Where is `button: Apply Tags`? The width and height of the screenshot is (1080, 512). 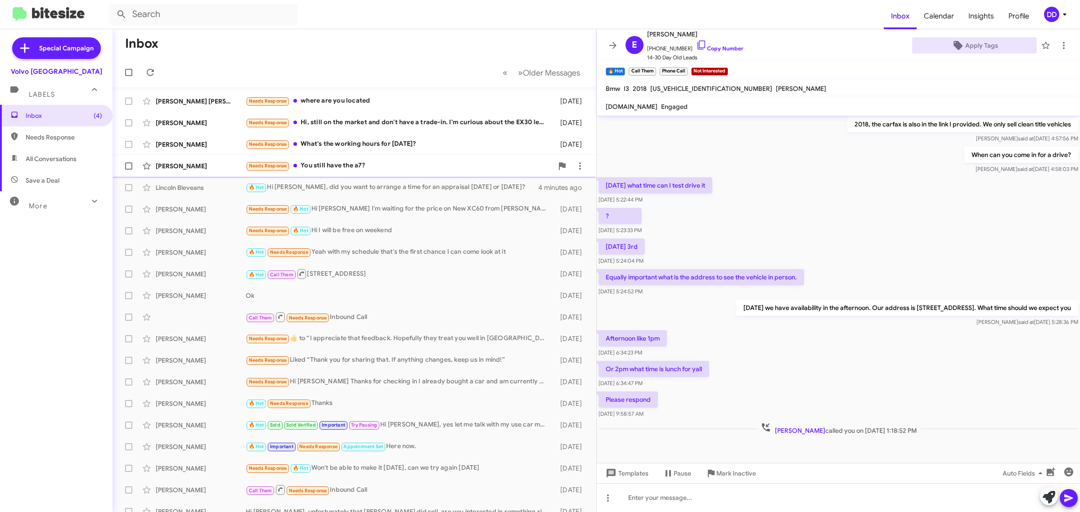
button: Apply Tags is located at coordinates (974, 45).